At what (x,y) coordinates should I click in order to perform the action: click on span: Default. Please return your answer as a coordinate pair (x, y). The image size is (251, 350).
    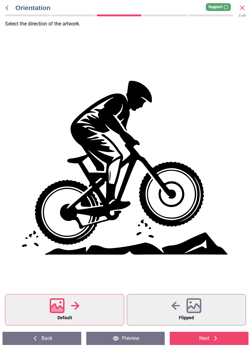
    Looking at the image, I should click on (65, 318).